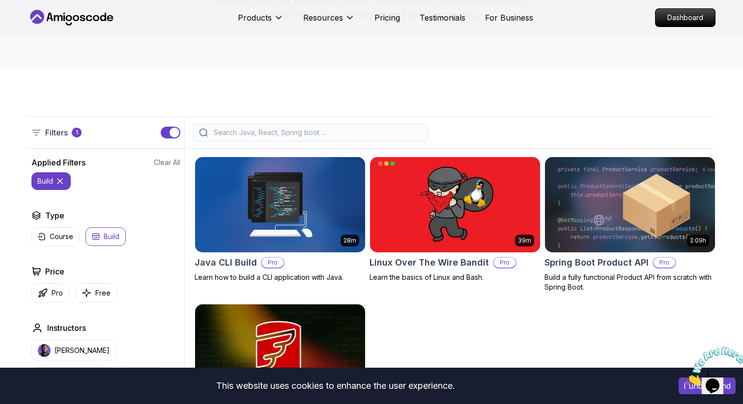 The image size is (743, 404). I want to click on a: Dashboard, so click(685, 18).